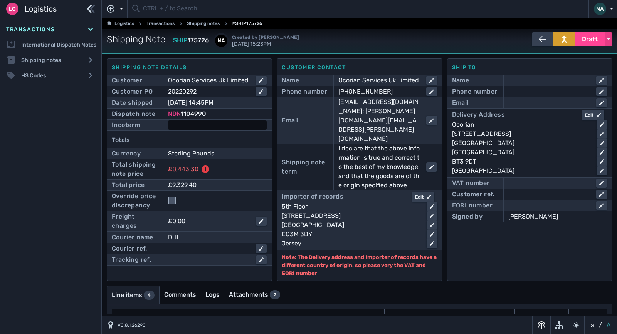  Describe the element at coordinates (589, 39) in the screenshot. I see `span: Draft` at that location.